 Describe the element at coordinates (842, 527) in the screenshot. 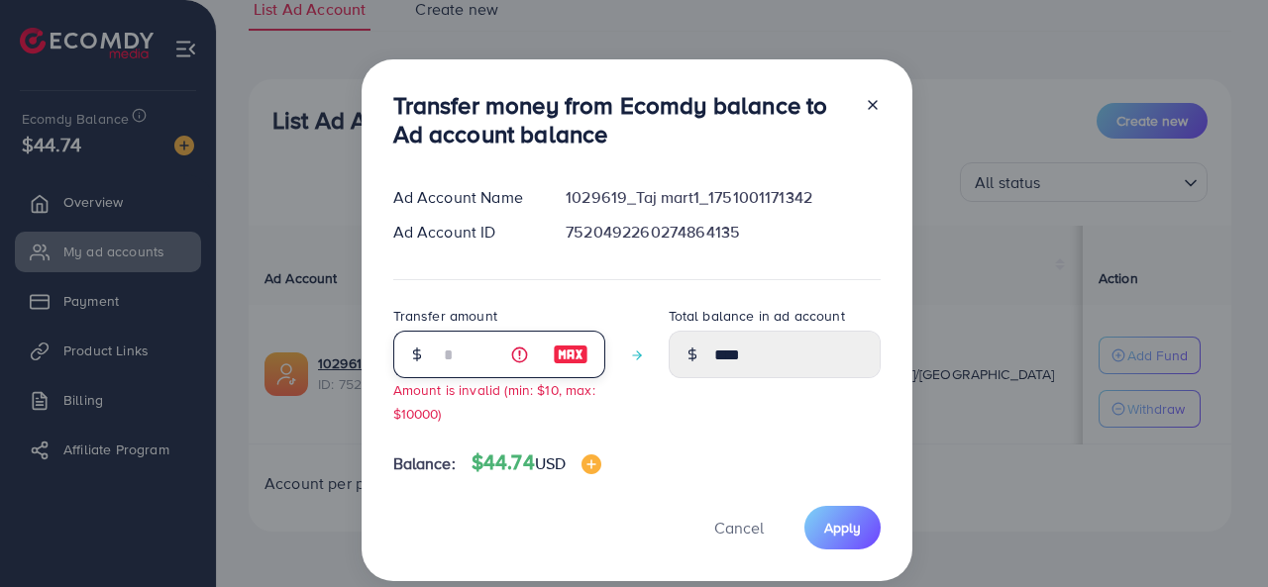

I see `button: Apply` at that location.